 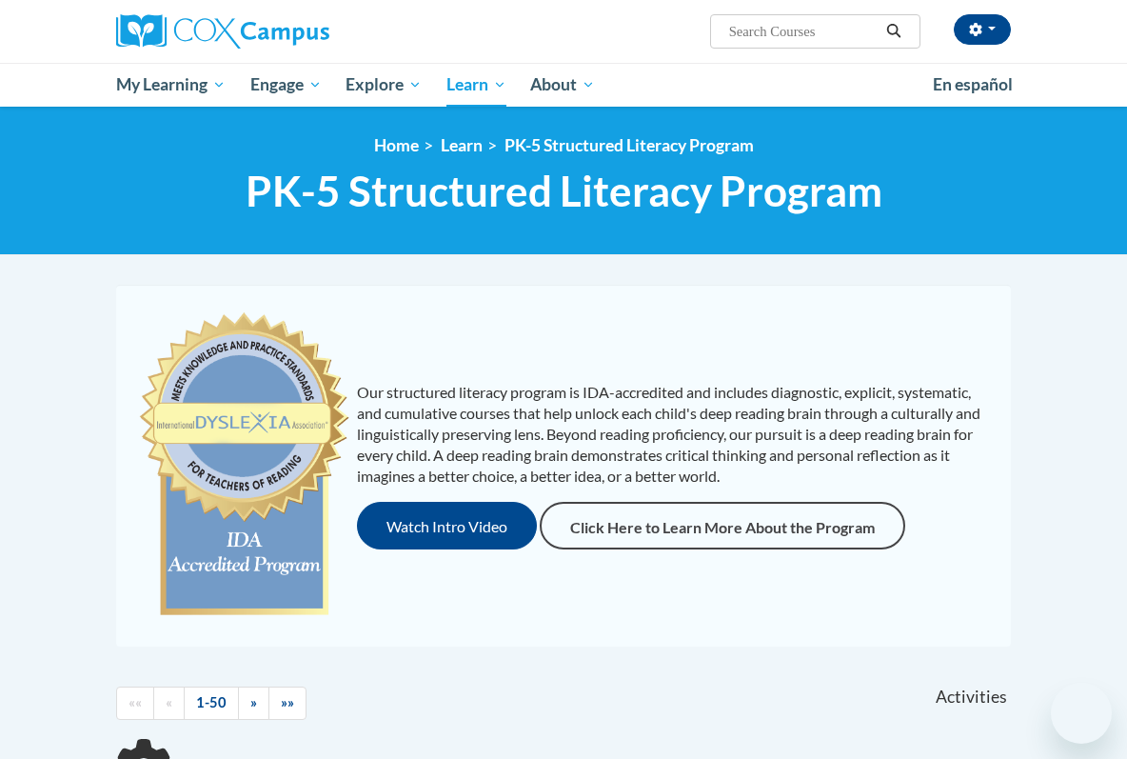 What do you see at coordinates (396, 145) in the screenshot?
I see `a: Home` at bounding box center [396, 145].